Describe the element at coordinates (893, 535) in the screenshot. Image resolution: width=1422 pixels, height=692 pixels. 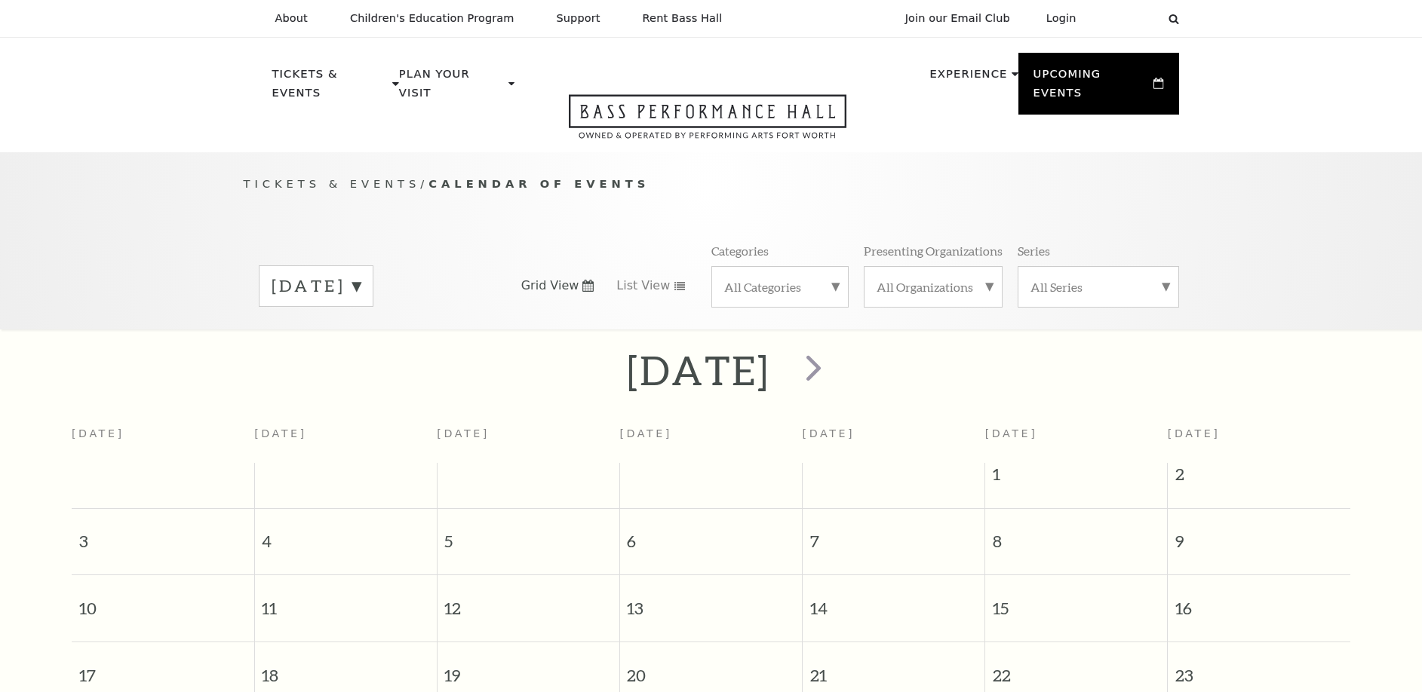
I see `span: 7` at that location.